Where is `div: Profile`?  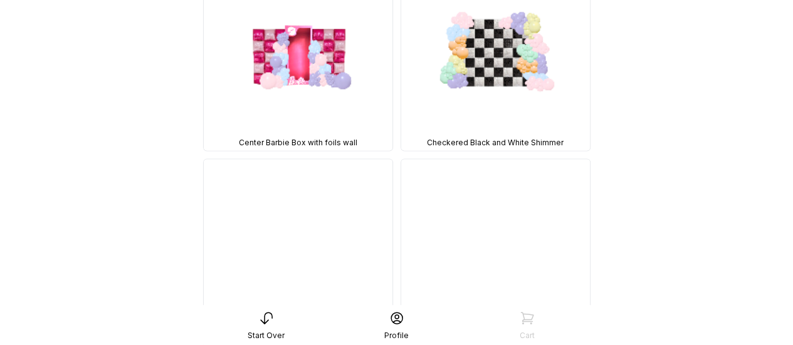
div: Profile is located at coordinates (396, 336).